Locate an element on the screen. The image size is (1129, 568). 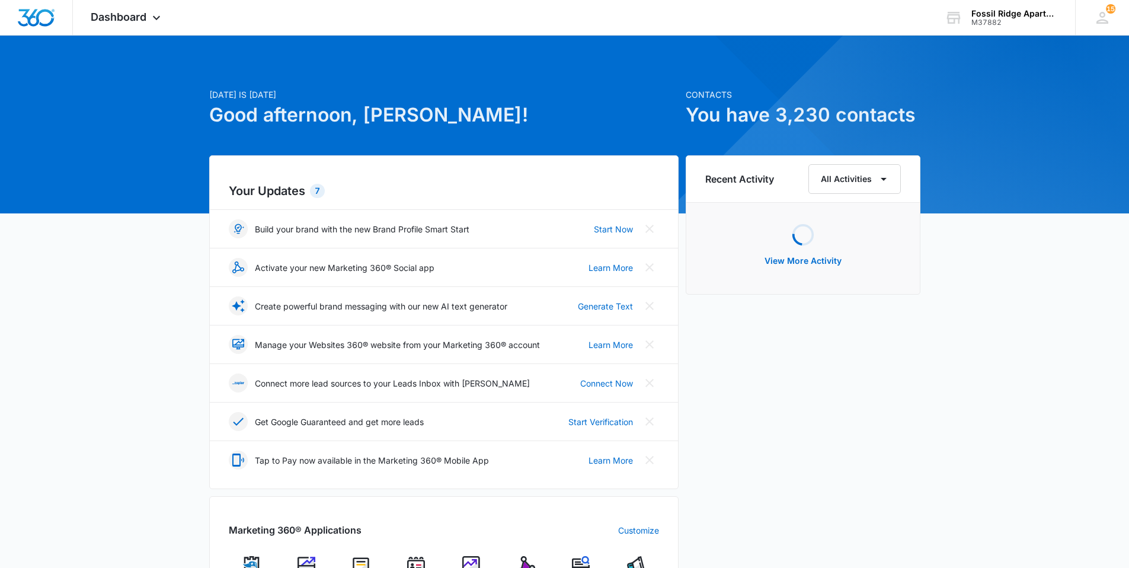
button: View More Activity is located at coordinates (803, 261).